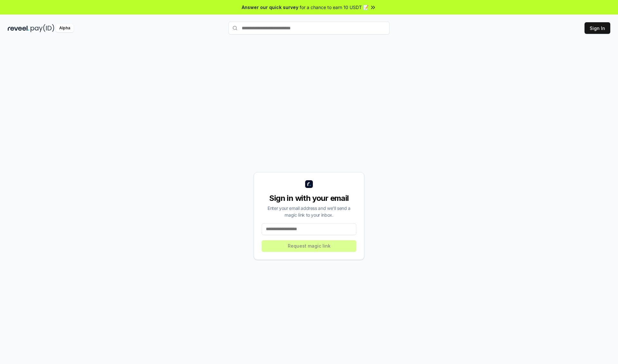 Image resolution: width=618 pixels, height=364 pixels. I want to click on span: for a chance to earn 10 USDT 📝, so click(334, 7).